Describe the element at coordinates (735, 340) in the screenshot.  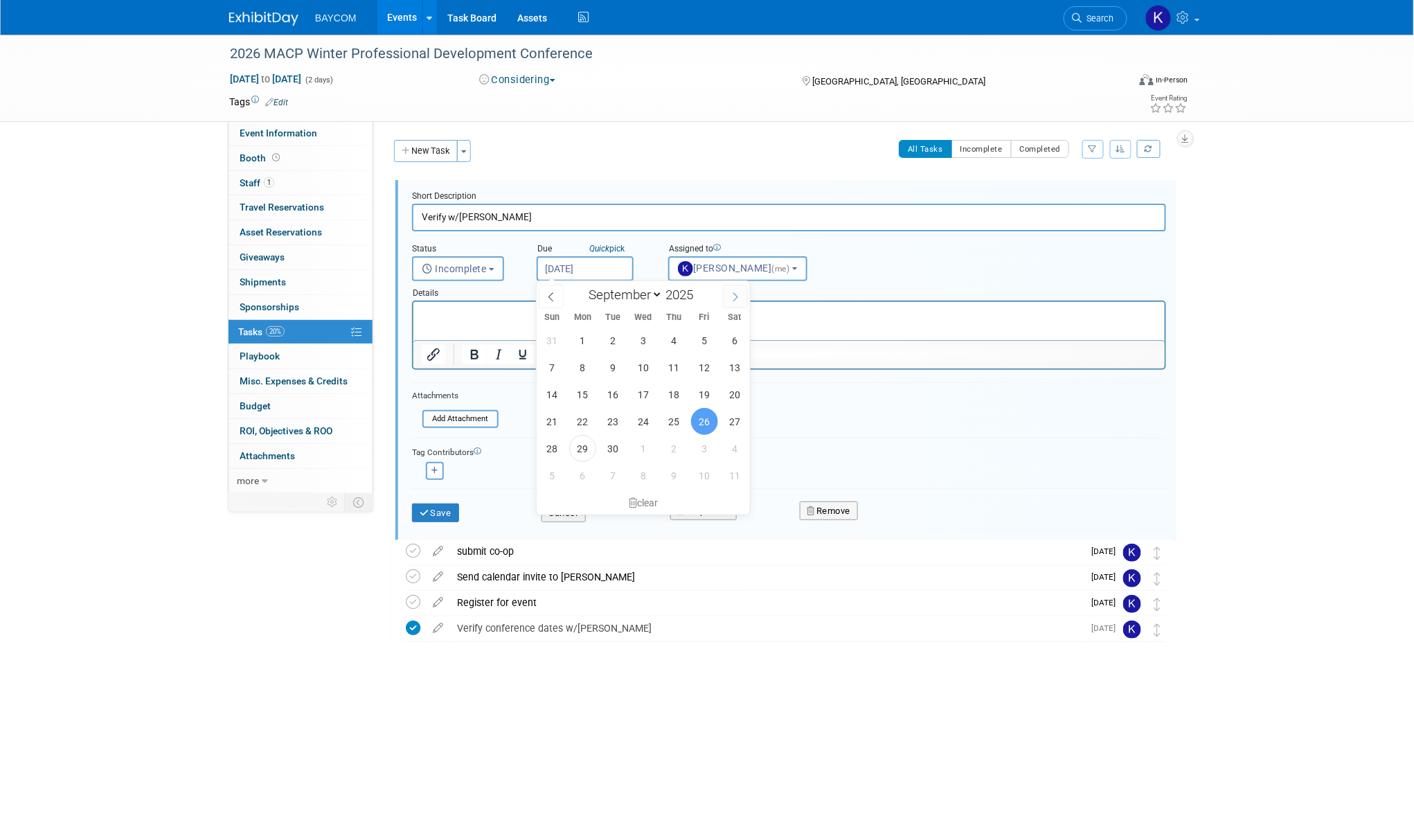
I see `span: September 6, 2025` at that location.